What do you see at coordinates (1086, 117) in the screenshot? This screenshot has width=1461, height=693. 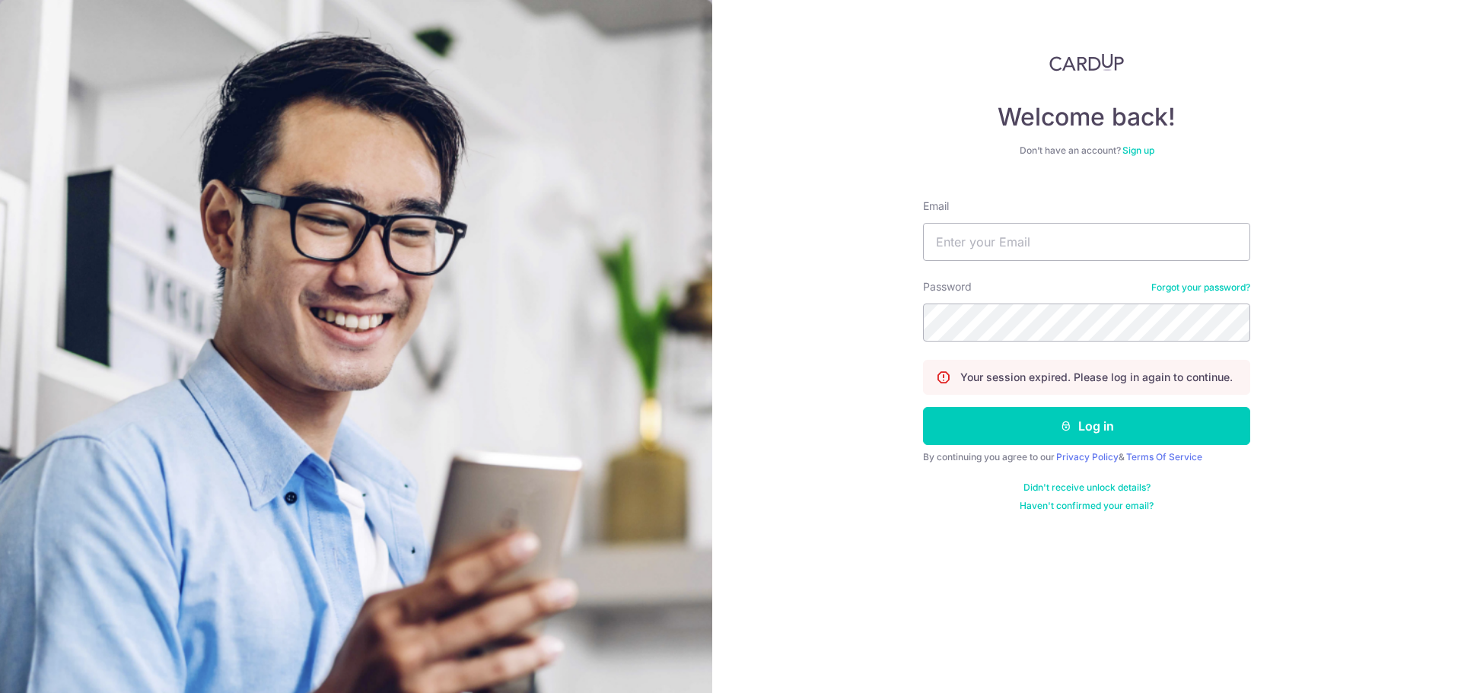 I see `h4: Welcome back!` at bounding box center [1086, 117].